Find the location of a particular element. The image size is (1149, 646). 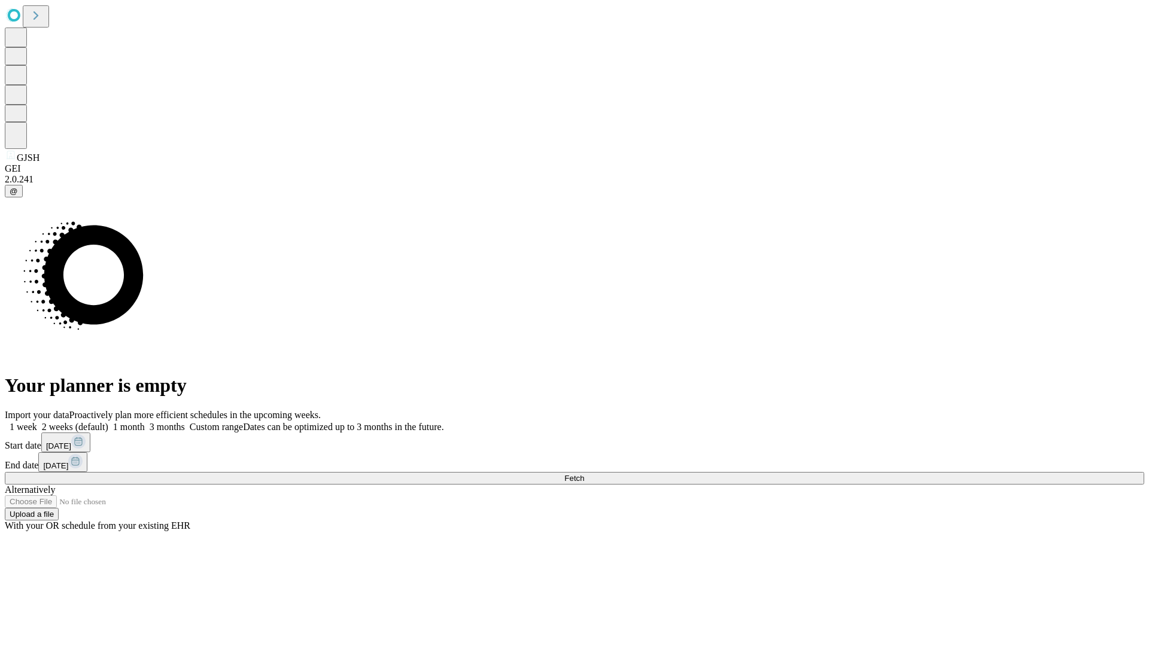

h1: Your planner is empty is located at coordinates (574, 385).